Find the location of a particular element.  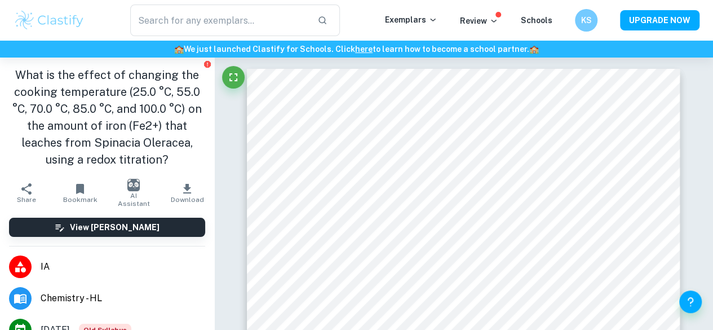

h6: We just launched Clastify for Schools. Click to learn how to become a school partner. is located at coordinates (356, 49).